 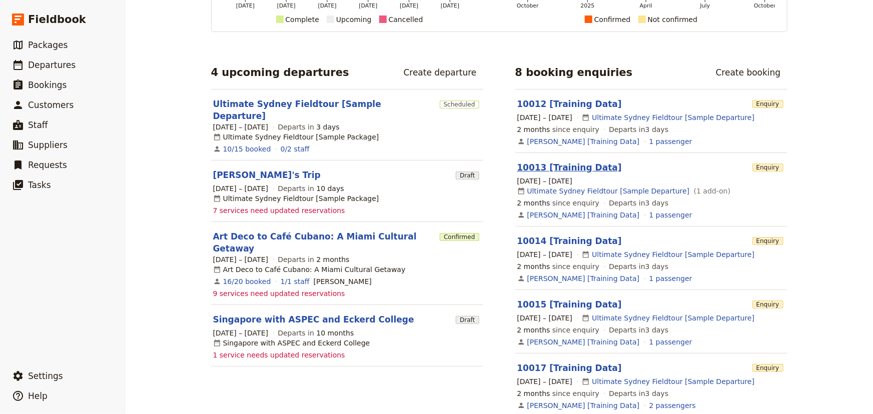 What do you see at coordinates (292, 343) in the screenshot?
I see `div: Singapore with ASPEC and Eckerd College` at bounding box center [292, 343].